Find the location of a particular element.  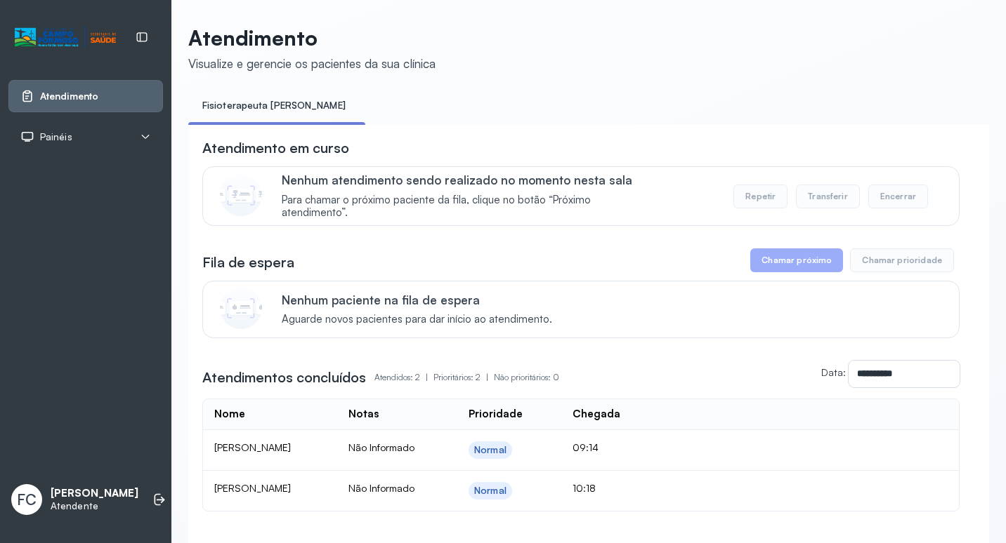

span: Painéis is located at coordinates (56, 137).